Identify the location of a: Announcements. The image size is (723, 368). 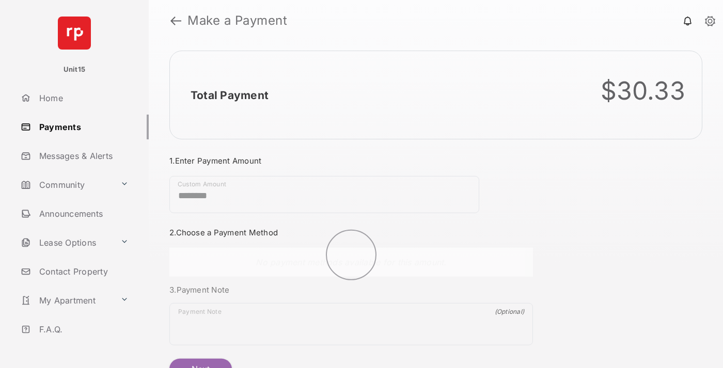
(83, 214).